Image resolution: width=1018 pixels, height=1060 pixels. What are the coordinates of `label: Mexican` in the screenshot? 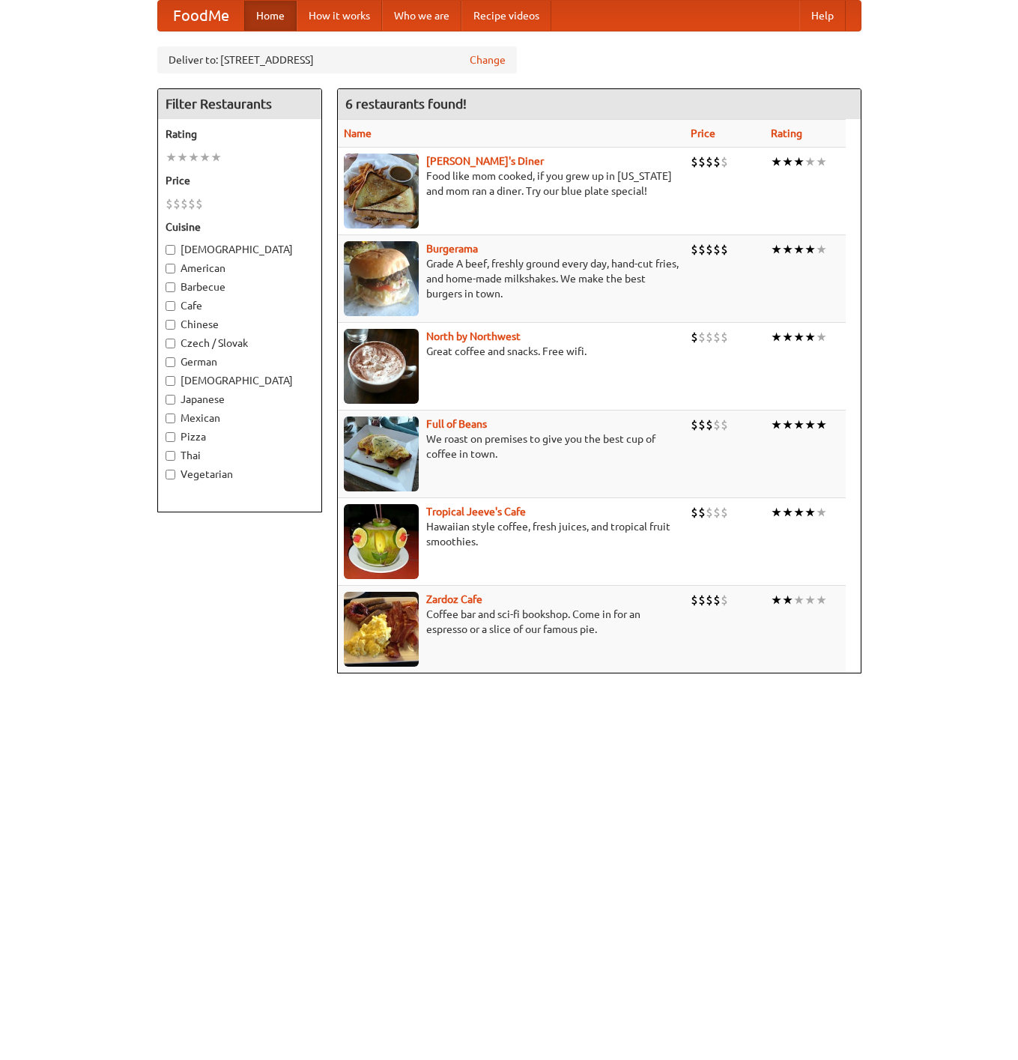 It's located at (240, 418).